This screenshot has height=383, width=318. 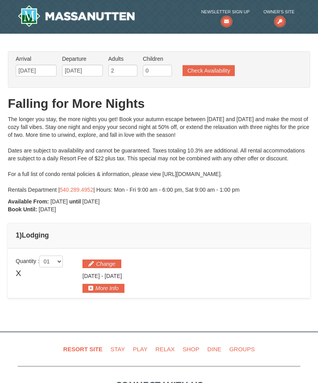 What do you see at coordinates (191, 349) in the screenshot?
I see `a: Shop` at bounding box center [191, 349].